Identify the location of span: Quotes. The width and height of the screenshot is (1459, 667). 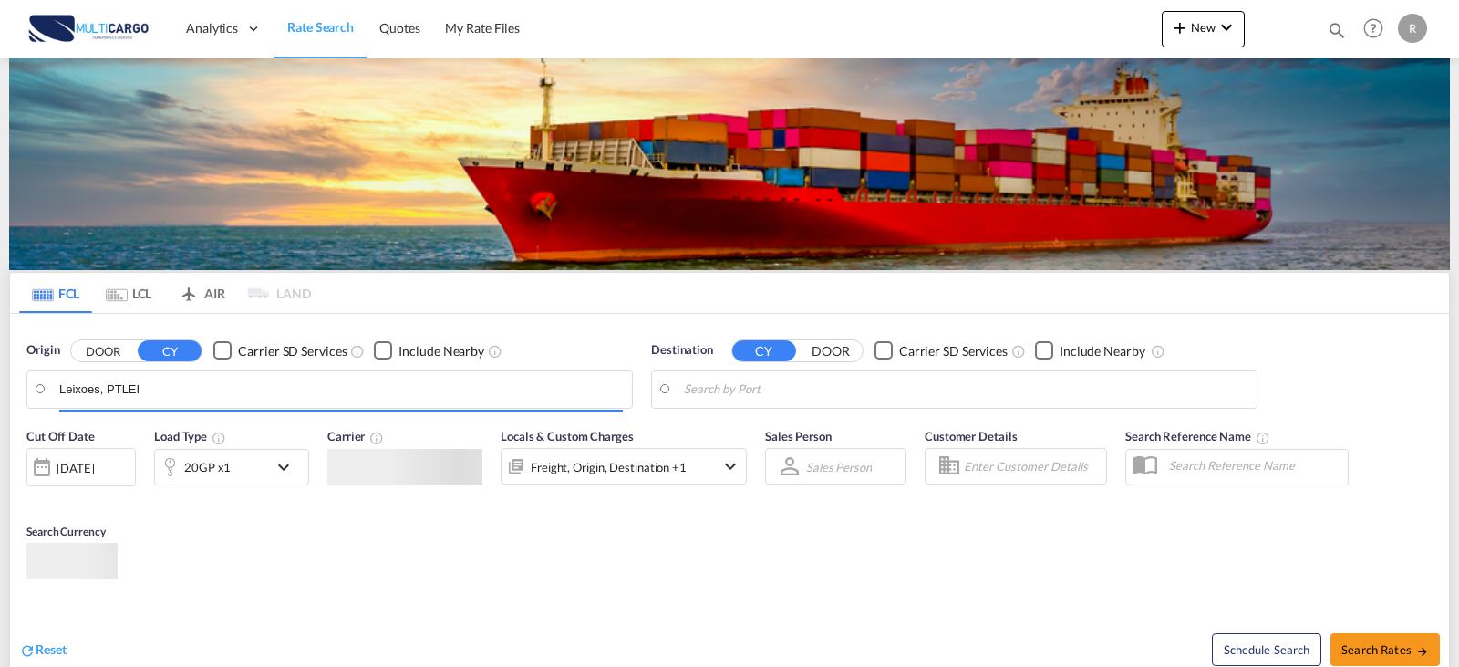
(399, 27).